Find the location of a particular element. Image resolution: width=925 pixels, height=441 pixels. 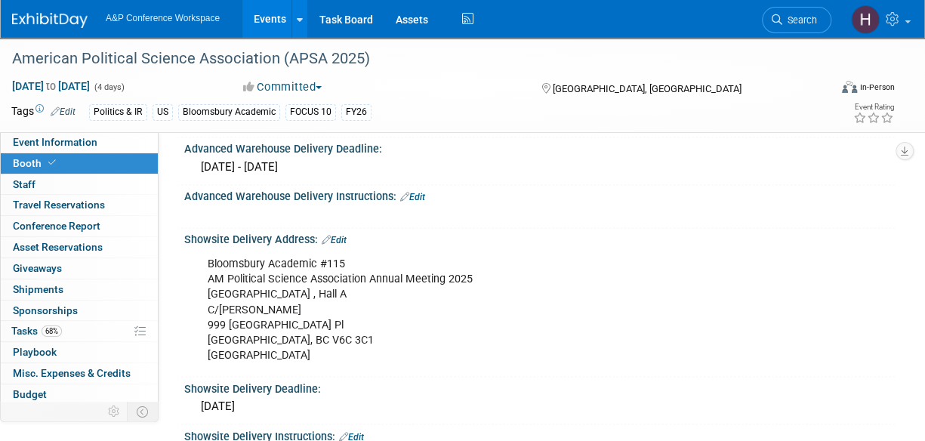

td: Personalize Event Tab Strip is located at coordinates (114, 412).